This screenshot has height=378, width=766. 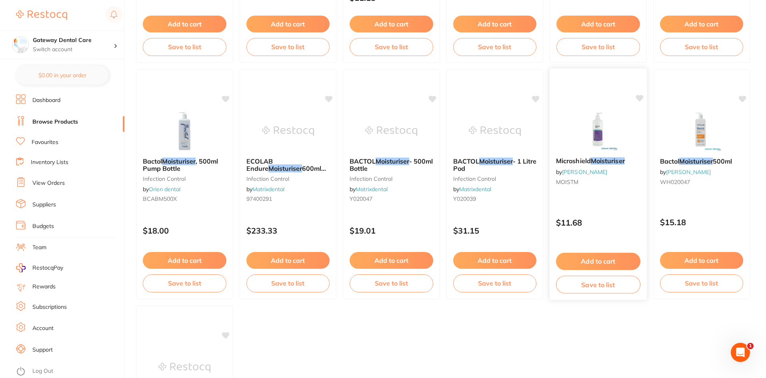 I want to click on p: $19.01, so click(x=391, y=230).